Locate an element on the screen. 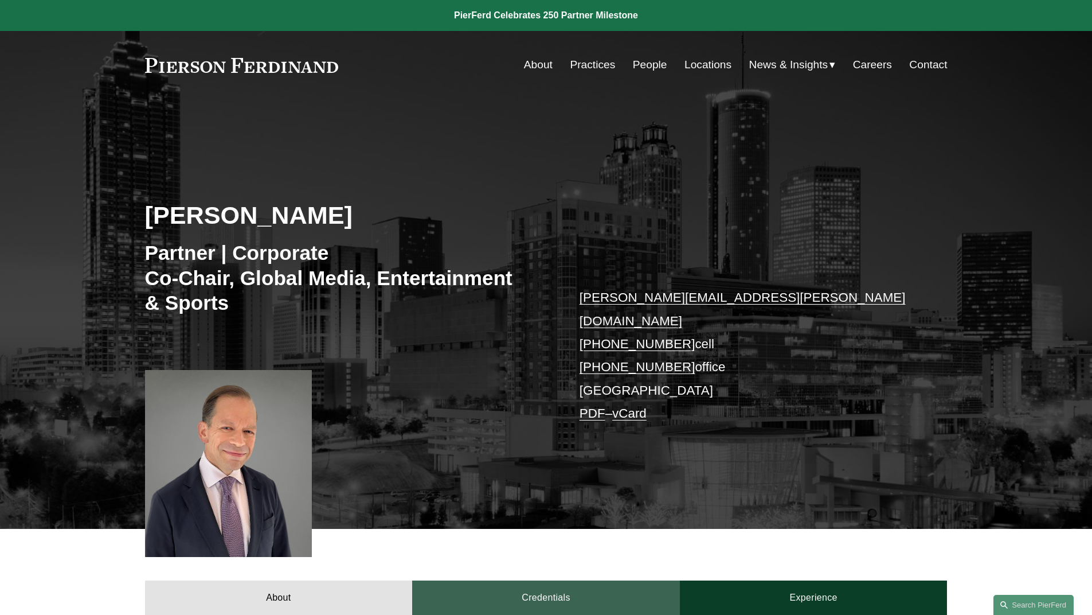 The image size is (1092, 615). a: Practices is located at coordinates (592, 65).